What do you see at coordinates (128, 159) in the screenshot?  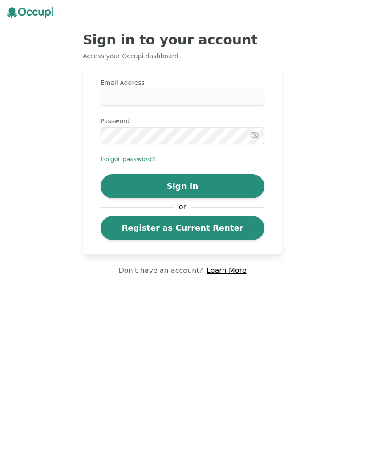 I see `button: Forgot password?` at bounding box center [128, 159].